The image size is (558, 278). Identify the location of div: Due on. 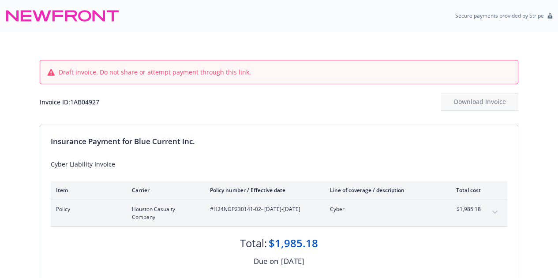
(266, 262).